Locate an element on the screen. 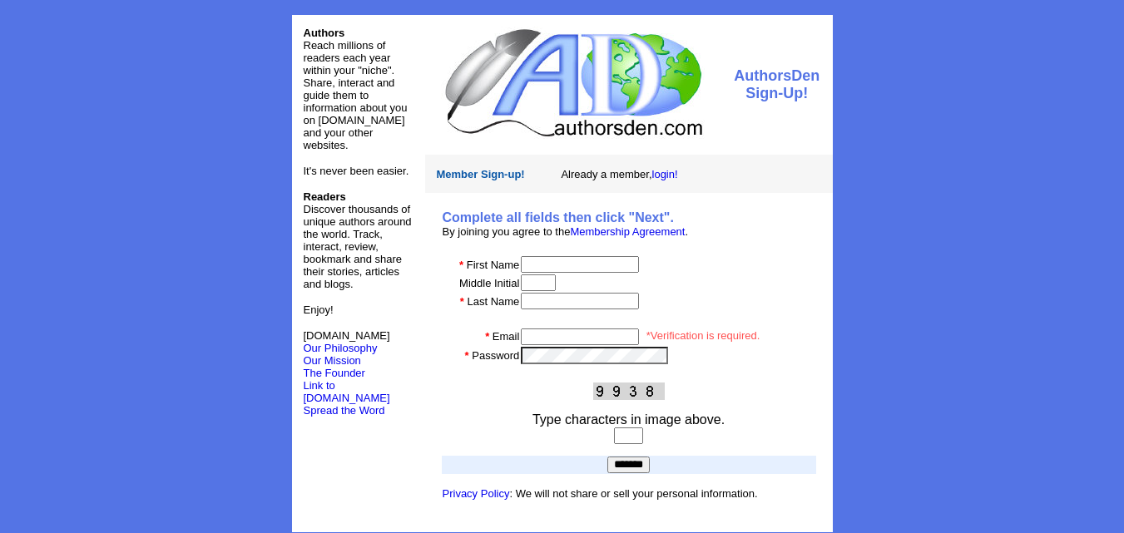 Image resolution: width=1124 pixels, height=533 pixels. font: *Verification is required. is located at coordinates (703, 335).